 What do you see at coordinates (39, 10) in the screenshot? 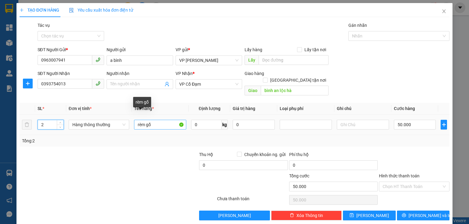
I see `span: TẠO ĐƠN HÀNG` at bounding box center [39, 10].